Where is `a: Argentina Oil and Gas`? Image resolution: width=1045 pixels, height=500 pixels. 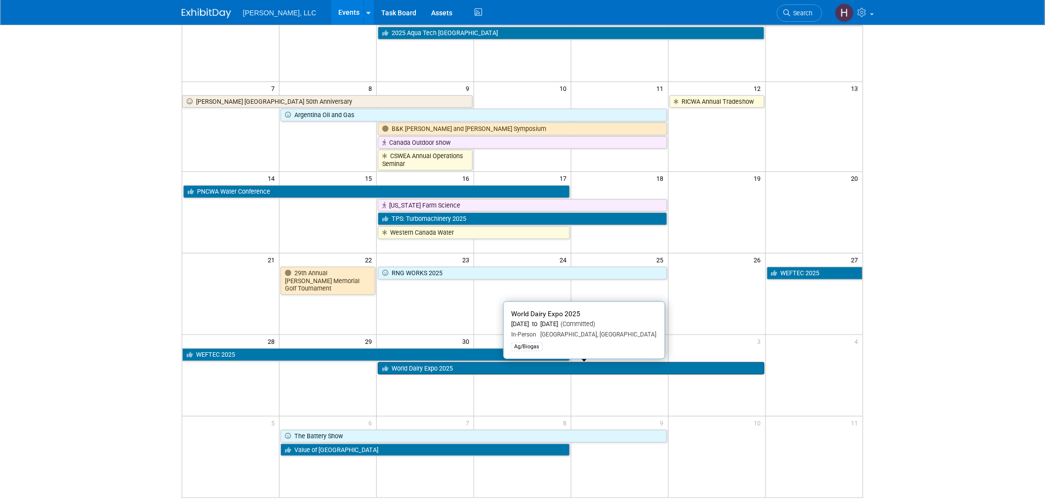
a: Argentina Oil and Gas is located at coordinates (474, 115).